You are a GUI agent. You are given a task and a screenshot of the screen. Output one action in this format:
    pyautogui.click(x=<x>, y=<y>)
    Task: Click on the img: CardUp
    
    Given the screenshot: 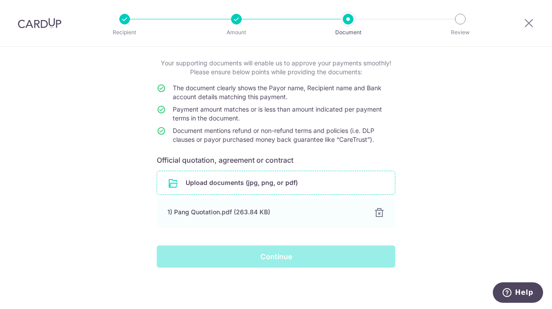 What is the action you would take?
    pyautogui.click(x=40, y=23)
    